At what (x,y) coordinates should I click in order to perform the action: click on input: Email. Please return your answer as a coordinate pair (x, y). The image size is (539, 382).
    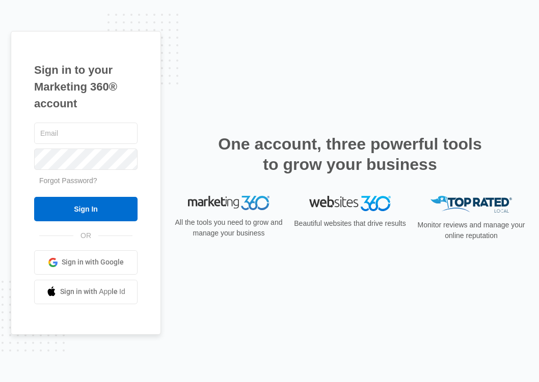
    Looking at the image, I should click on (86, 133).